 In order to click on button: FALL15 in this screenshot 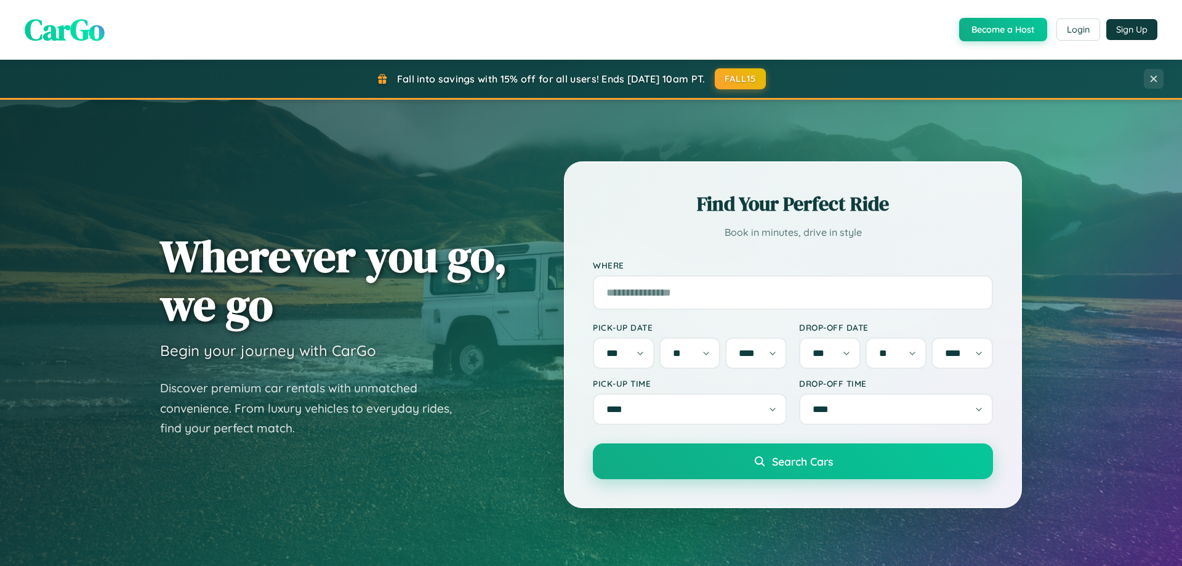, I will do `click(741, 79)`.